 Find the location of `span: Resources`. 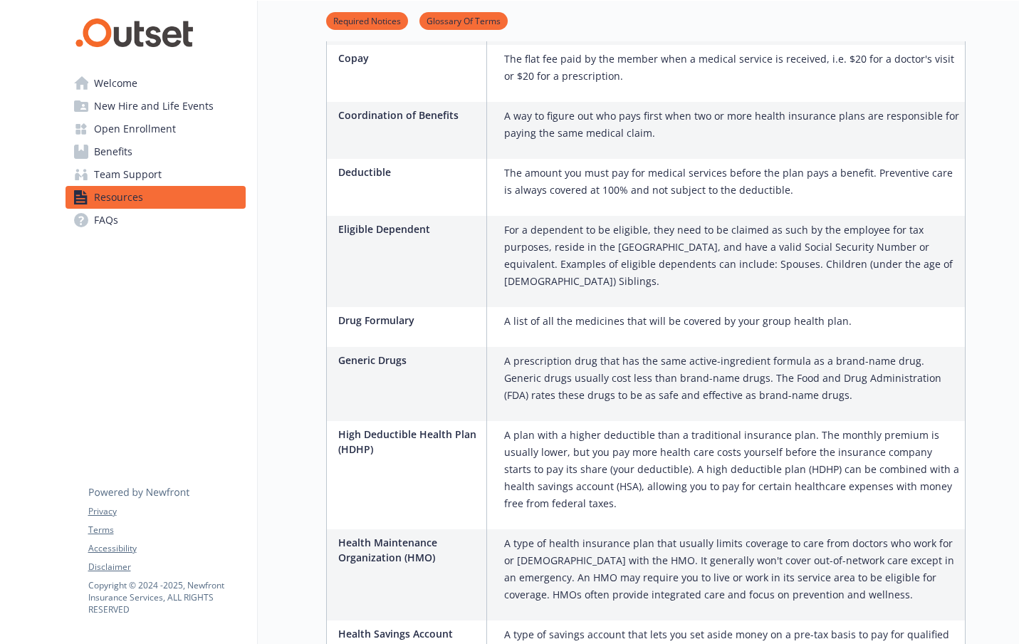

span: Resources is located at coordinates (118, 197).